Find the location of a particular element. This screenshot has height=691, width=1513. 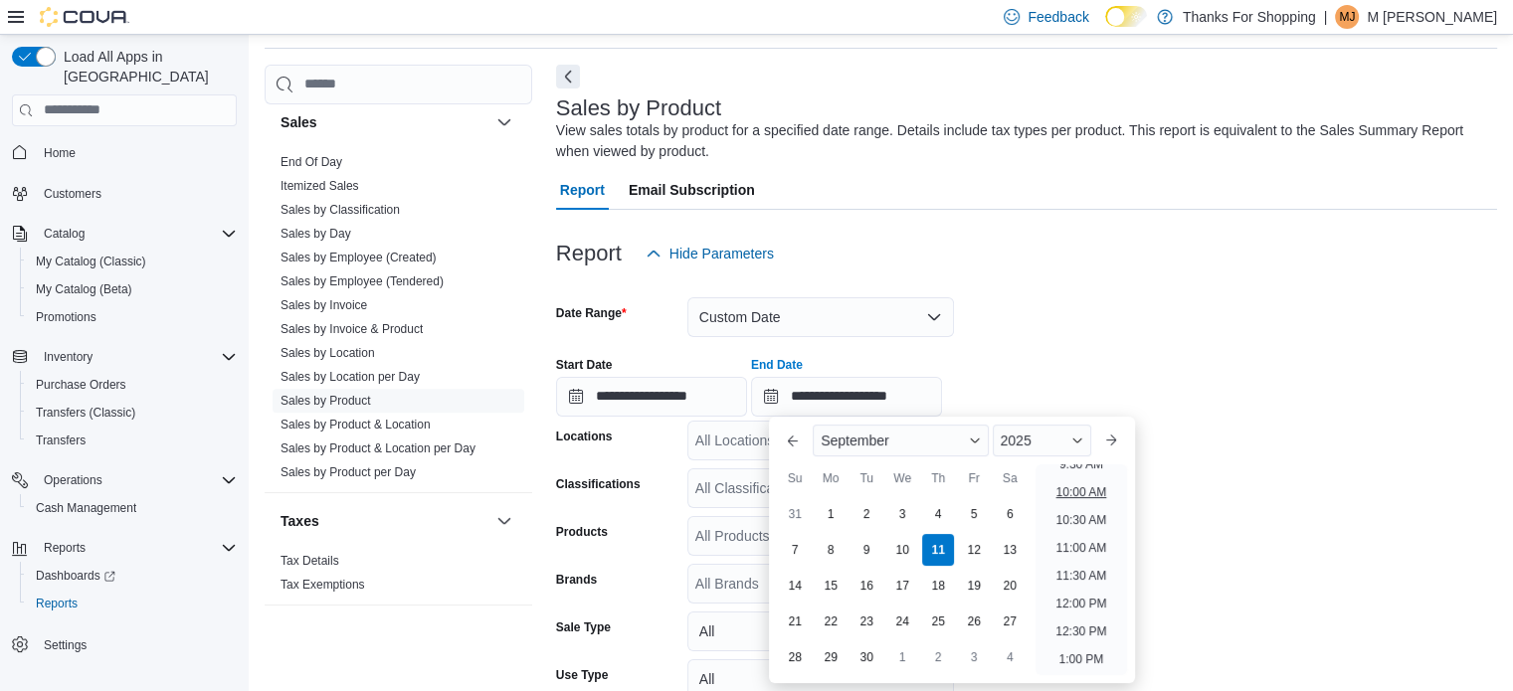

div: day-29 is located at coordinates (830, 657).